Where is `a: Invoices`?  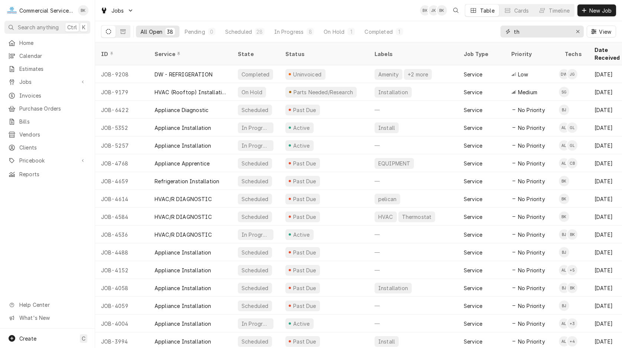 a: Invoices is located at coordinates (47, 95).